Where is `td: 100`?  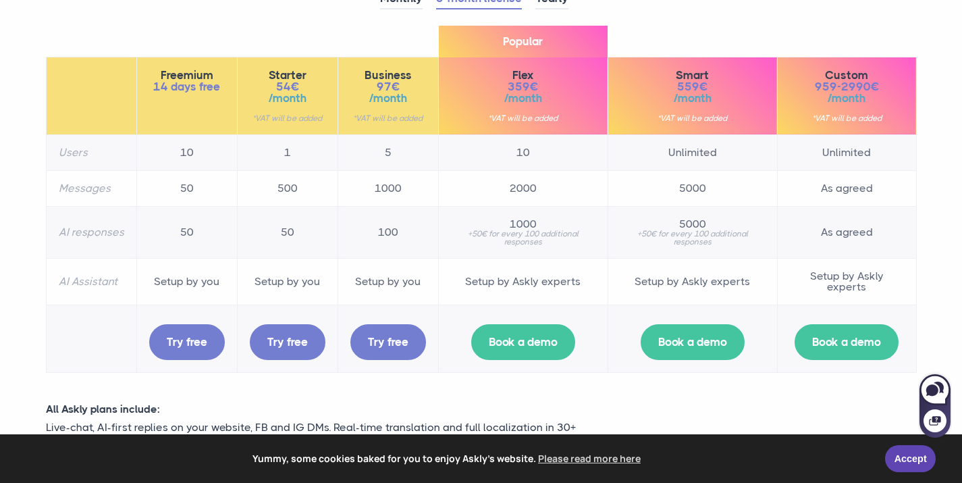 td: 100 is located at coordinates (388, 232).